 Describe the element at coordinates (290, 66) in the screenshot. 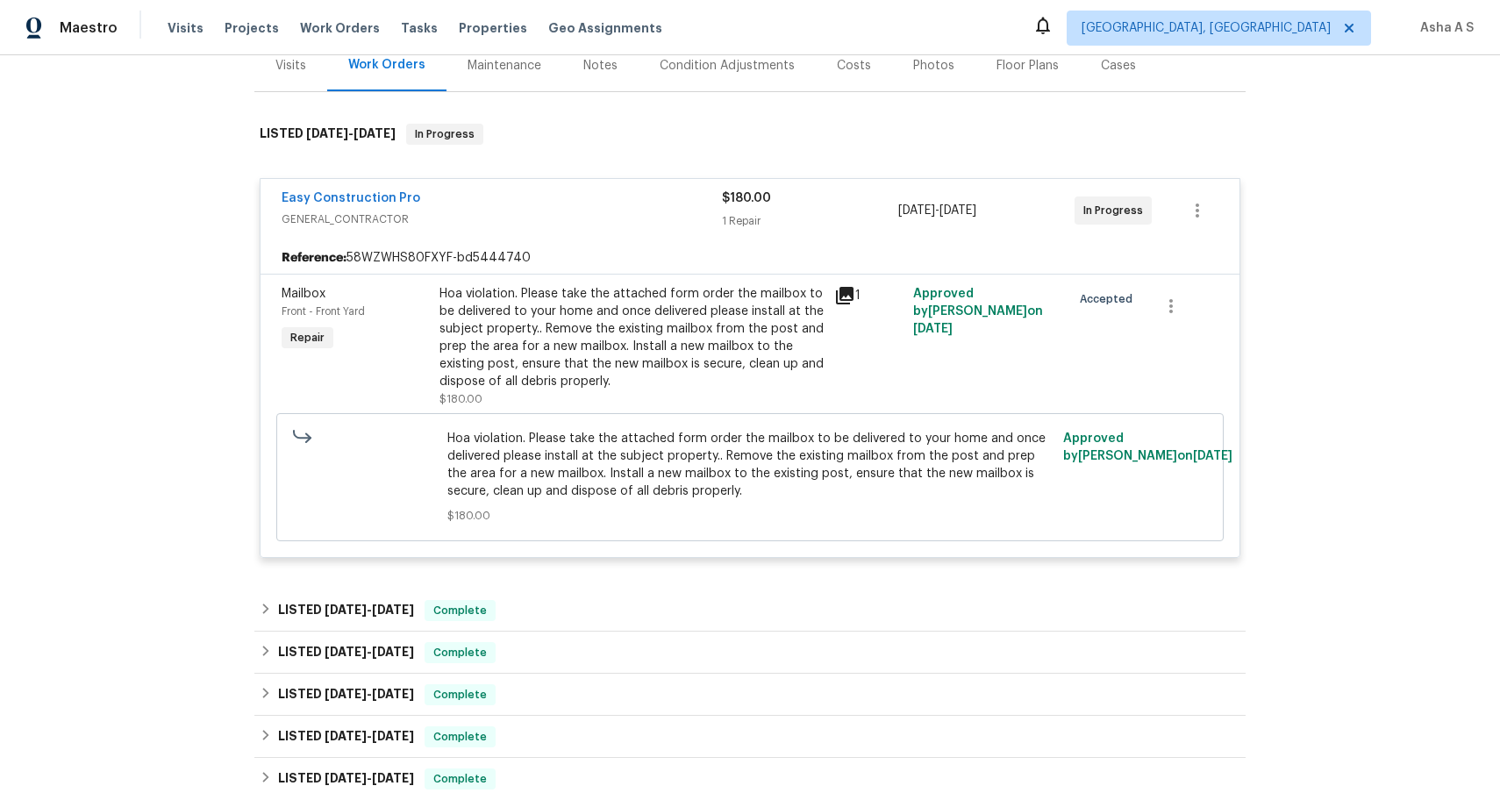

I see `div: Visits` at that location.